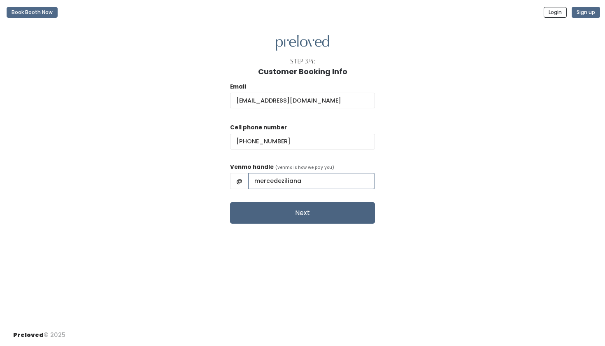 This screenshot has width=605, height=346. What do you see at coordinates (252, 167) in the screenshot?
I see `label: Venmo handle` at bounding box center [252, 167].